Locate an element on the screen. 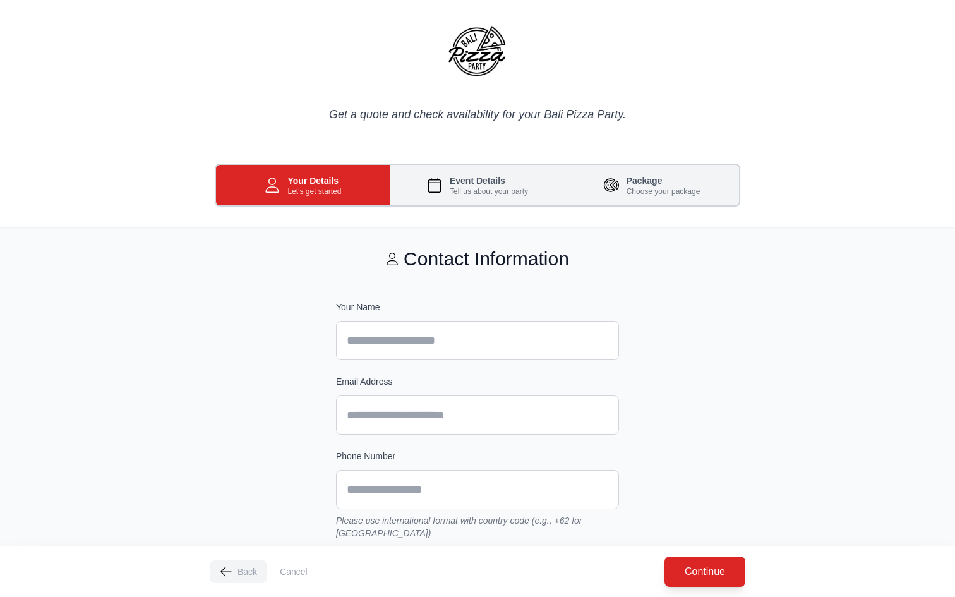  button: Back is located at coordinates (238, 572).